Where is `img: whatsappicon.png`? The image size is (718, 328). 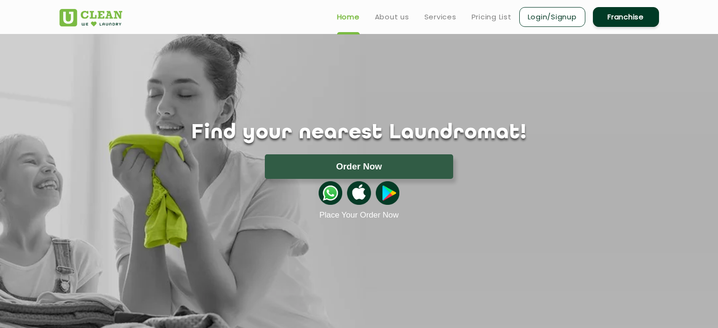 img: whatsappicon.png is located at coordinates (330, 193).